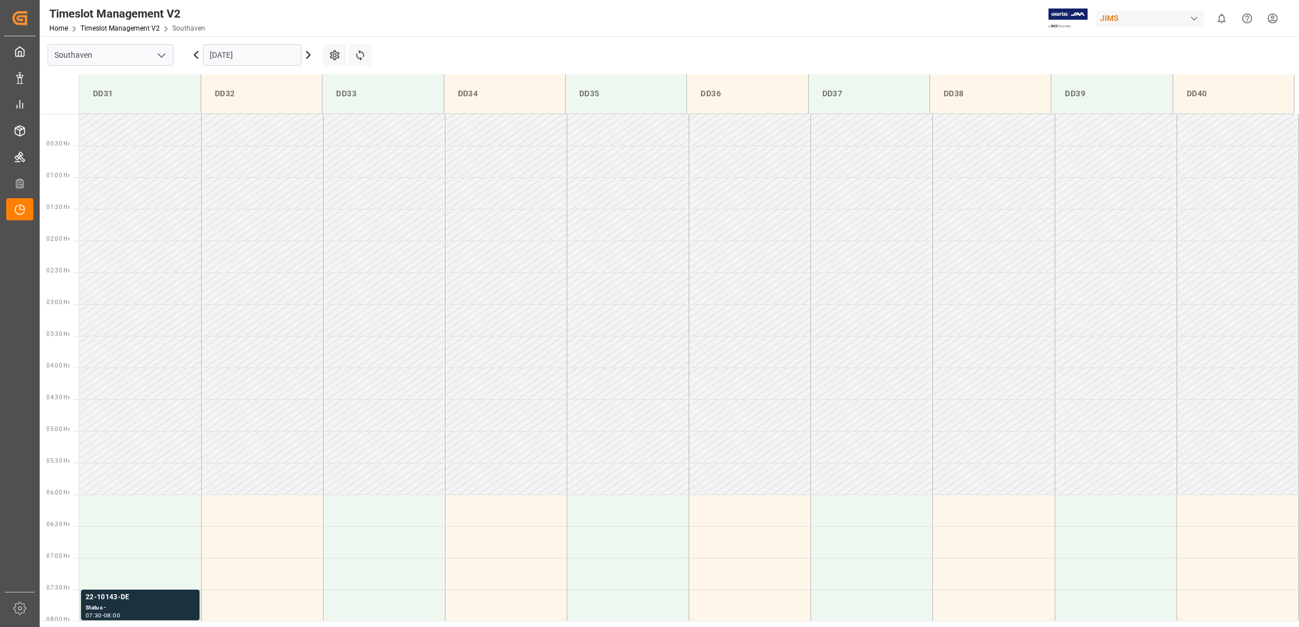 The width and height of the screenshot is (1299, 627). I want to click on span: 03:30 Hr, so click(58, 334).